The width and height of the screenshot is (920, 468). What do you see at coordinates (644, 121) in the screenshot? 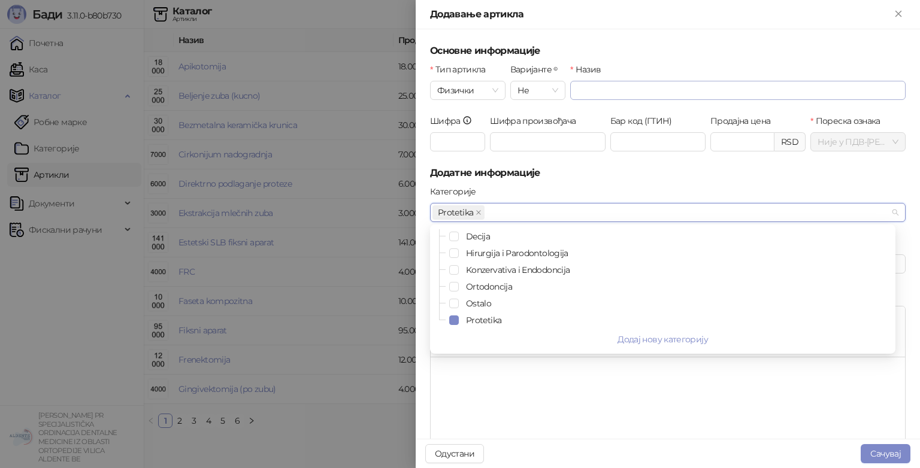
I see `label: Бар код (ГТИН)` at bounding box center [644, 121].